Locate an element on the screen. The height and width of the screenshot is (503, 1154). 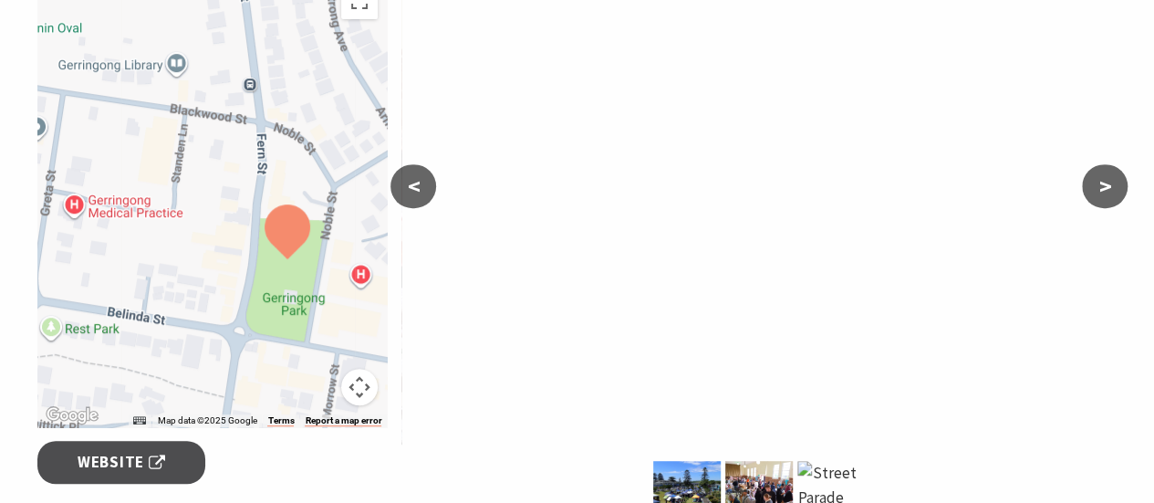
img: Google is located at coordinates (72, 415).